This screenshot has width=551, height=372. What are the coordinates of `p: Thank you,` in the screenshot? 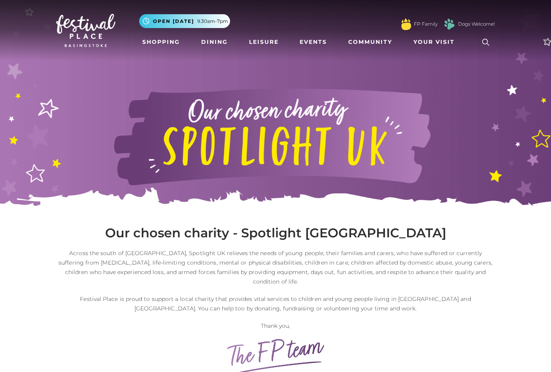 It's located at (275, 326).